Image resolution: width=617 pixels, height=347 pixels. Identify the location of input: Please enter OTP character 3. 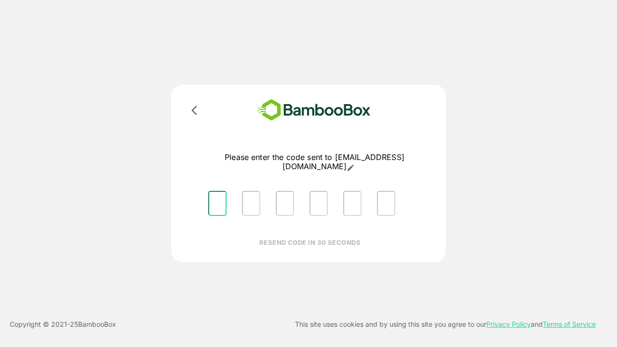
(285, 203).